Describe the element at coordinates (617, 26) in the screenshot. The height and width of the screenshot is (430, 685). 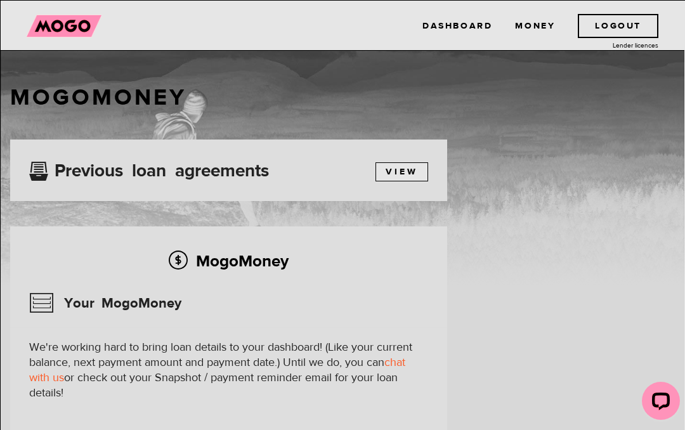
I see `a: Logout` at that location.